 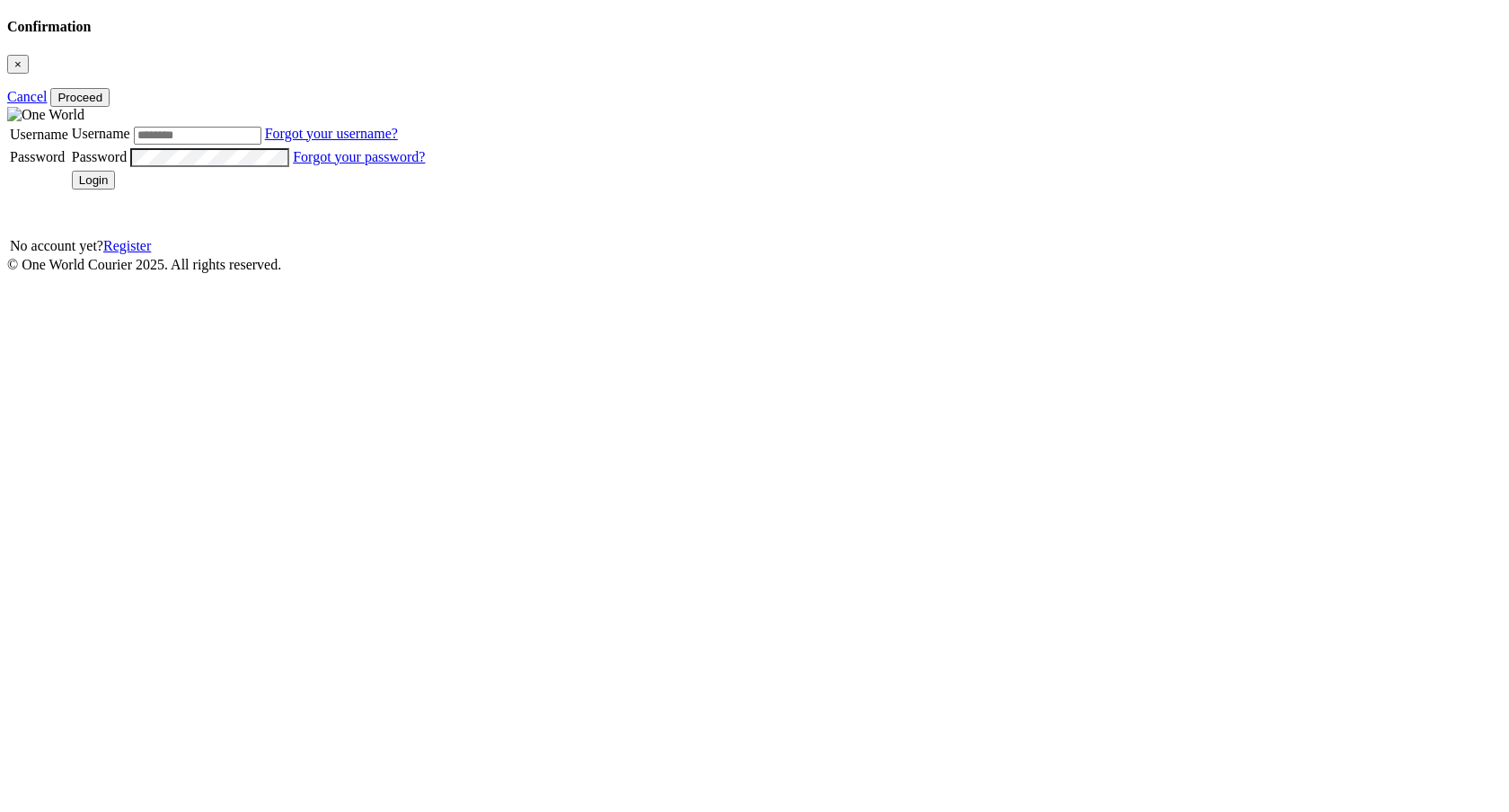 What do you see at coordinates (331, 133) in the screenshot?
I see `a: Forgot your username?` at bounding box center [331, 133].